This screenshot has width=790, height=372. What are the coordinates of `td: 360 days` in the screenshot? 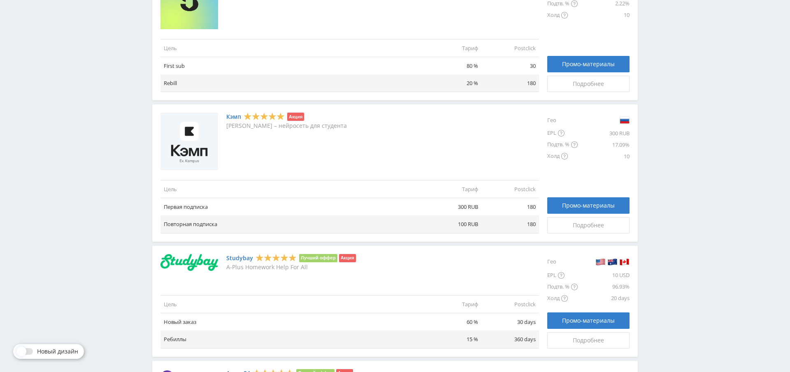 It's located at (510, 340).